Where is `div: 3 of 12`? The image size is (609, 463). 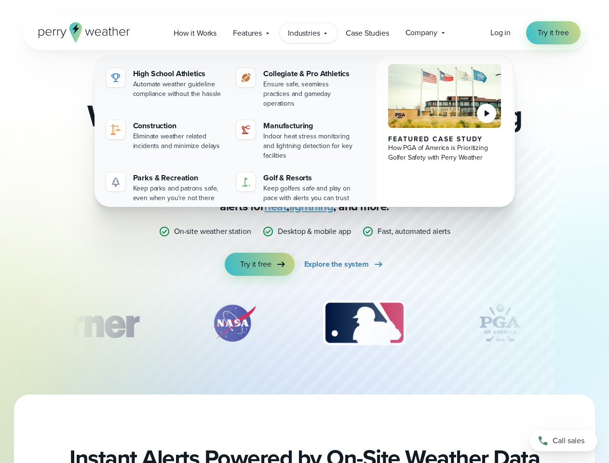
div: 3 of 12 is located at coordinates (364, 323).